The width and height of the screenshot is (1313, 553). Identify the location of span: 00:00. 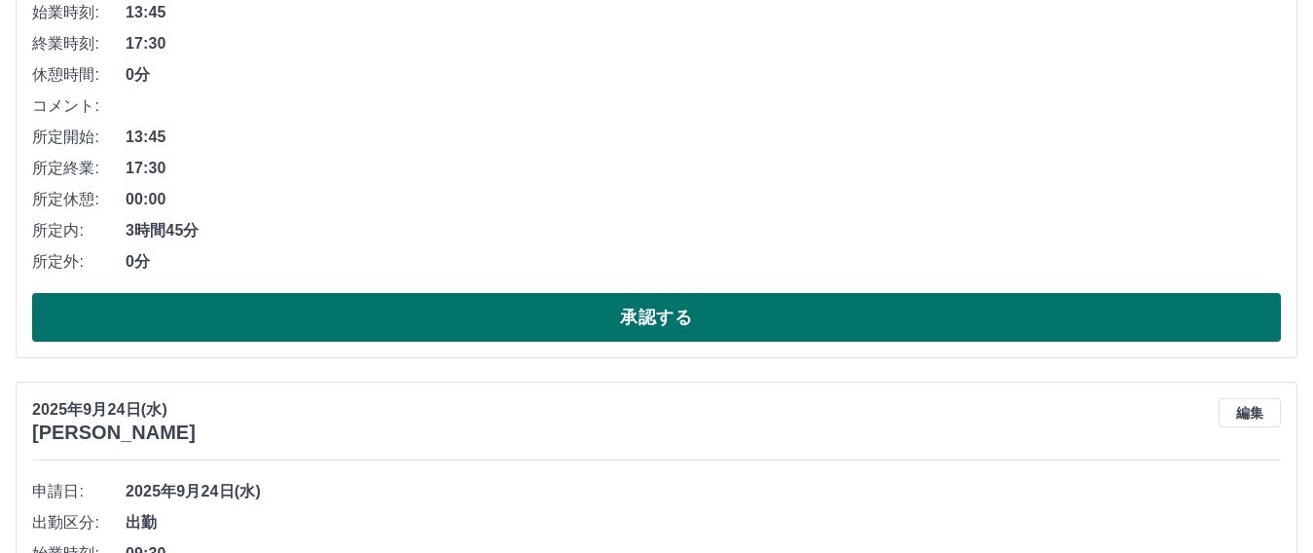
(703, 200).